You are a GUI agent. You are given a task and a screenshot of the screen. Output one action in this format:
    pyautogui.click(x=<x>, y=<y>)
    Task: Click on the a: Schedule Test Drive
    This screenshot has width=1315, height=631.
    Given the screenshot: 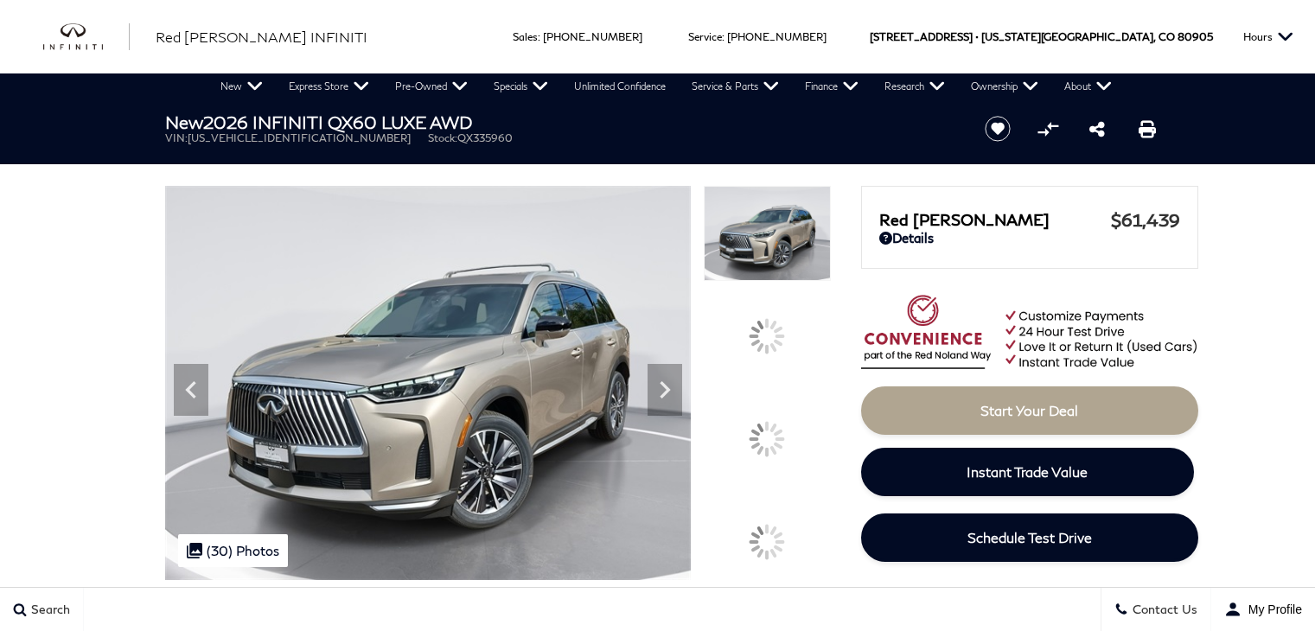 What is the action you would take?
    pyautogui.click(x=1029, y=538)
    